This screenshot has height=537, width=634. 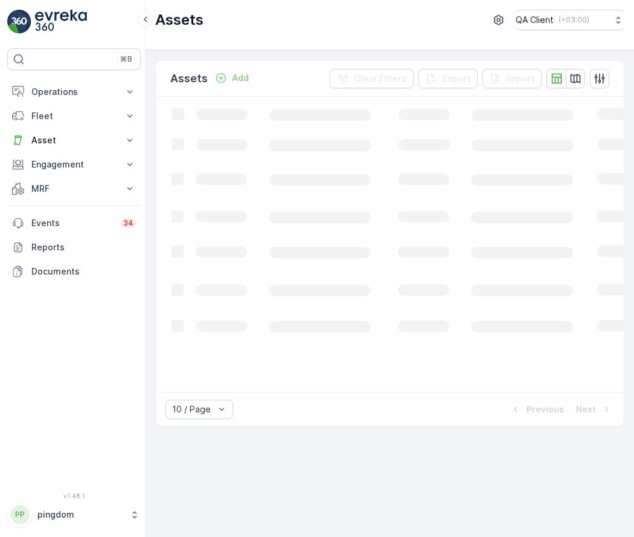 I want to click on button: Operations, so click(x=74, y=92).